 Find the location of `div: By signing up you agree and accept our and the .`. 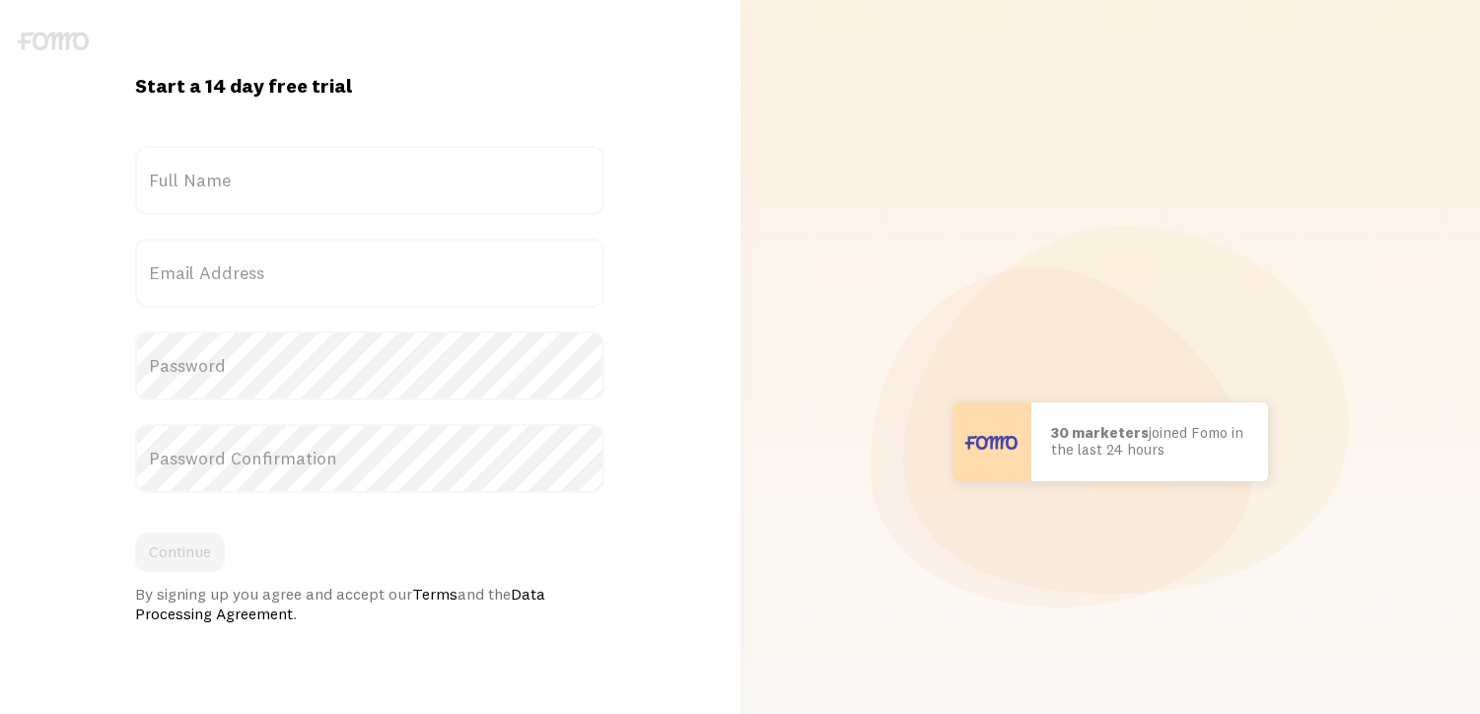

div: By signing up you agree and accept our and the . is located at coordinates (370, 603).